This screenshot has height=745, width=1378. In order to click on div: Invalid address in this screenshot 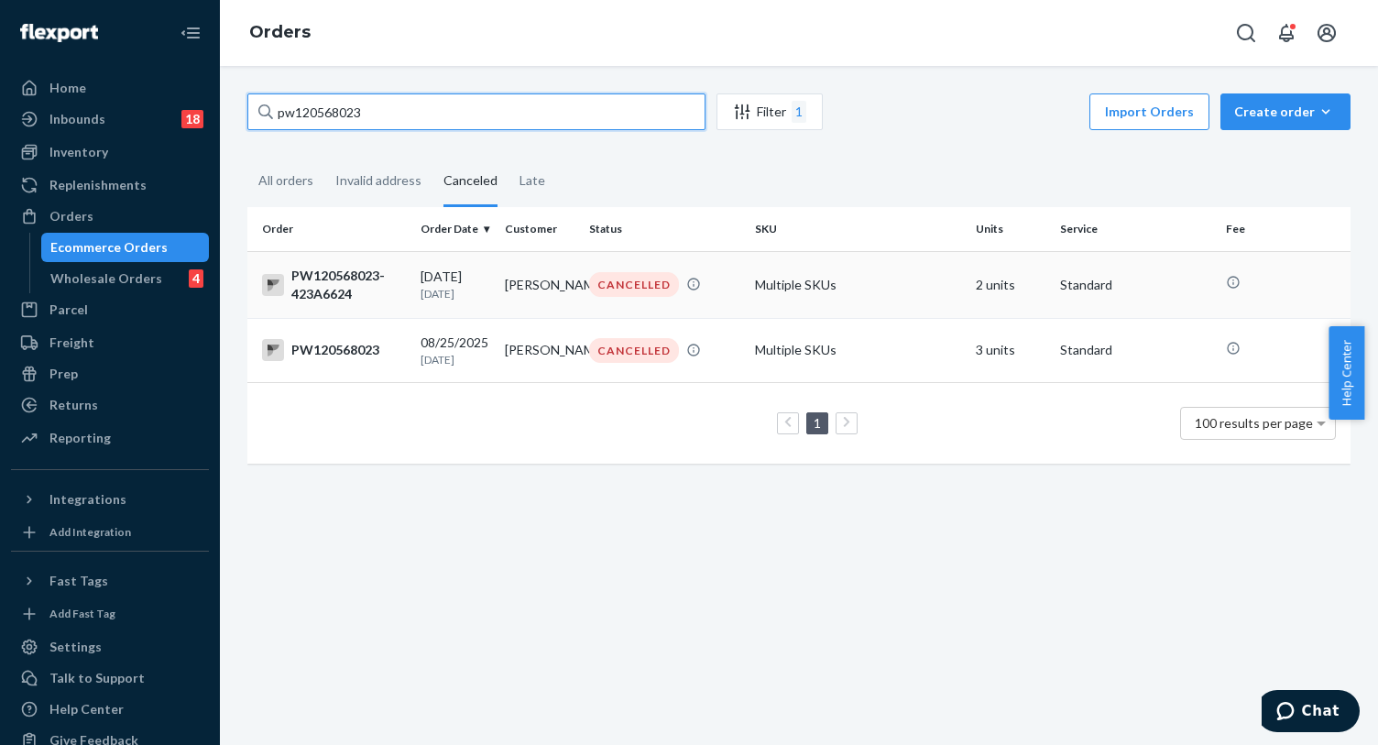, I will do `click(378, 181)`.